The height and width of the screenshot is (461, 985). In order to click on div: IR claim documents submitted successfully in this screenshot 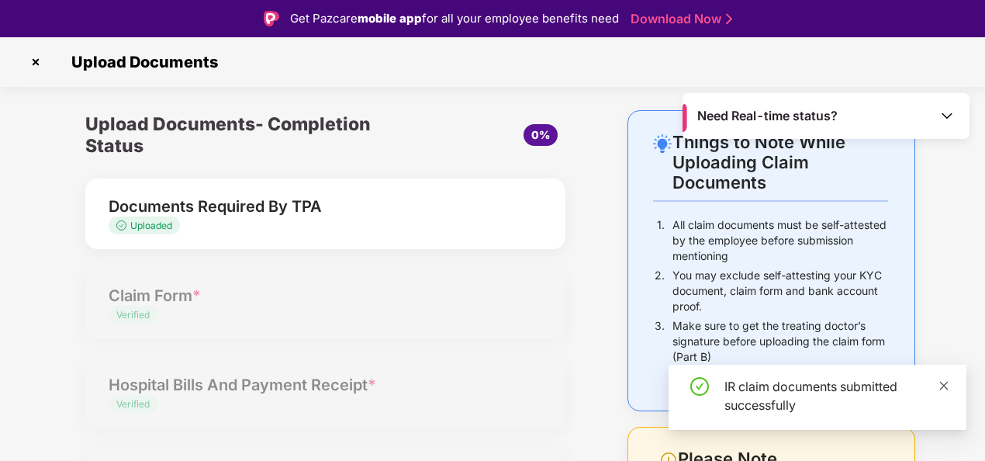, I will do `click(836, 395)`.